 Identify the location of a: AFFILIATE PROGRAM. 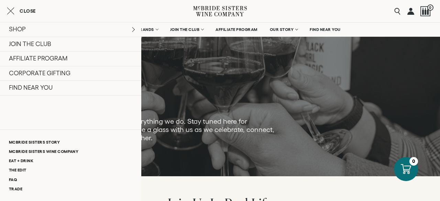
(237, 30).